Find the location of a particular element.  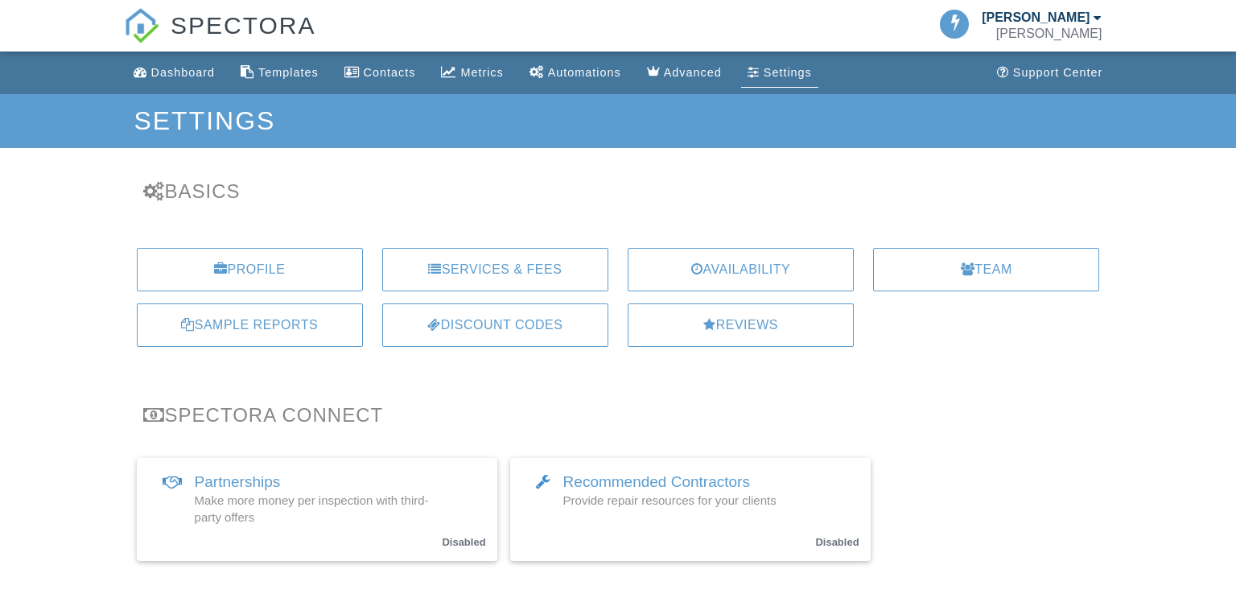

a: Reviews is located at coordinates (740, 325).